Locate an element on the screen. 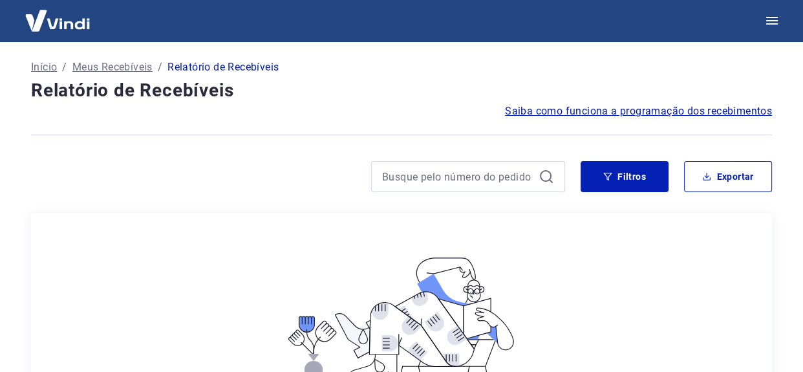 Image resolution: width=803 pixels, height=372 pixels. a: Início is located at coordinates (44, 67).